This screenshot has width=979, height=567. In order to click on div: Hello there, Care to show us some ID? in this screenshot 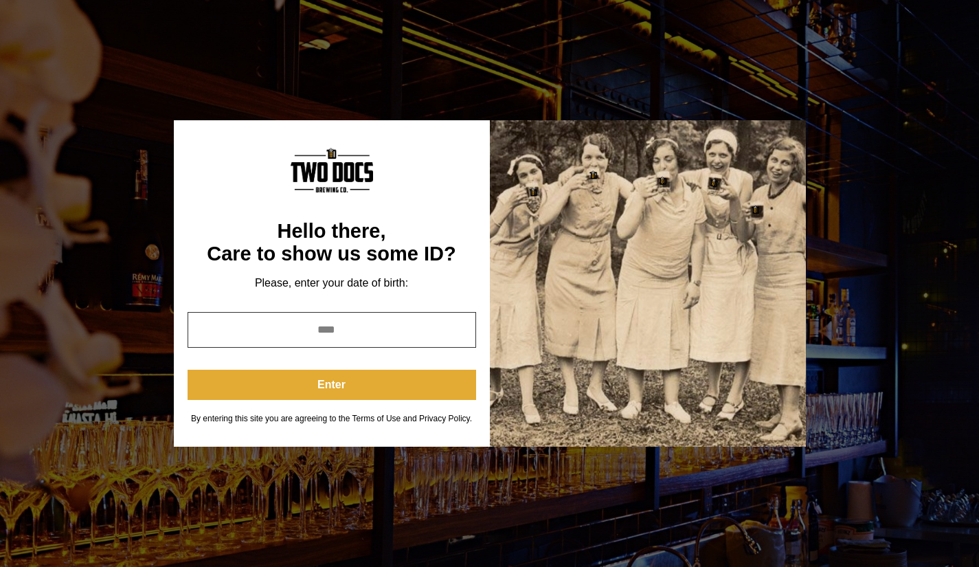, I will do `click(332, 243)`.